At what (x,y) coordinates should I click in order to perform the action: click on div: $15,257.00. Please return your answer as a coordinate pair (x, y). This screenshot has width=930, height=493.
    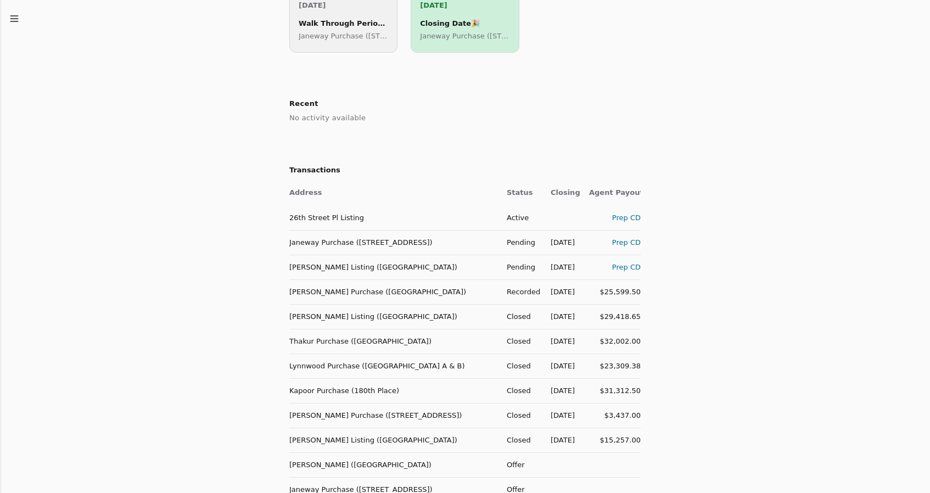
    Looking at the image, I should click on (615, 440).